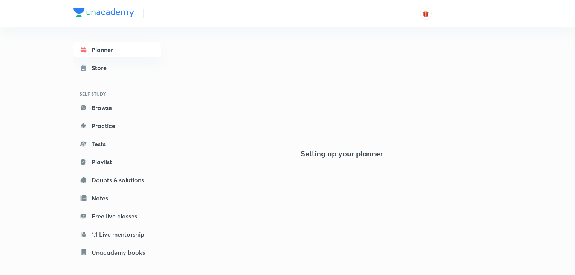 Image resolution: width=575 pixels, height=275 pixels. I want to click on a: 1:1 Live mentorship, so click(117, 235).